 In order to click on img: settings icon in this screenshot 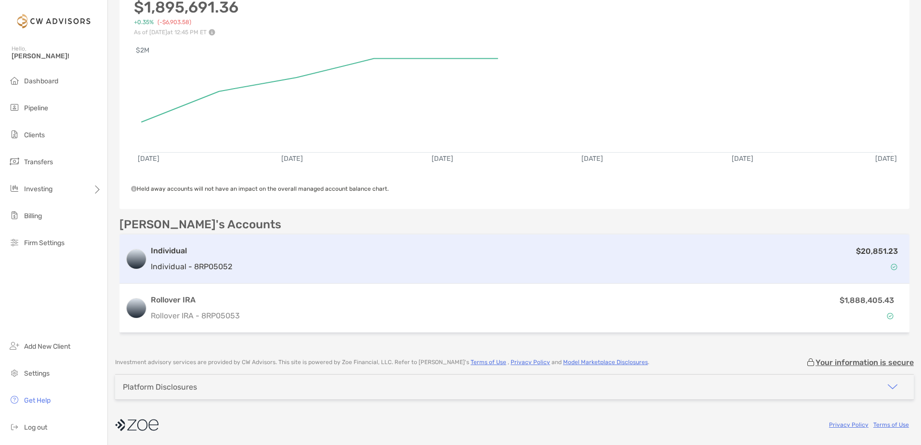, I will do `click(14, 373)`.